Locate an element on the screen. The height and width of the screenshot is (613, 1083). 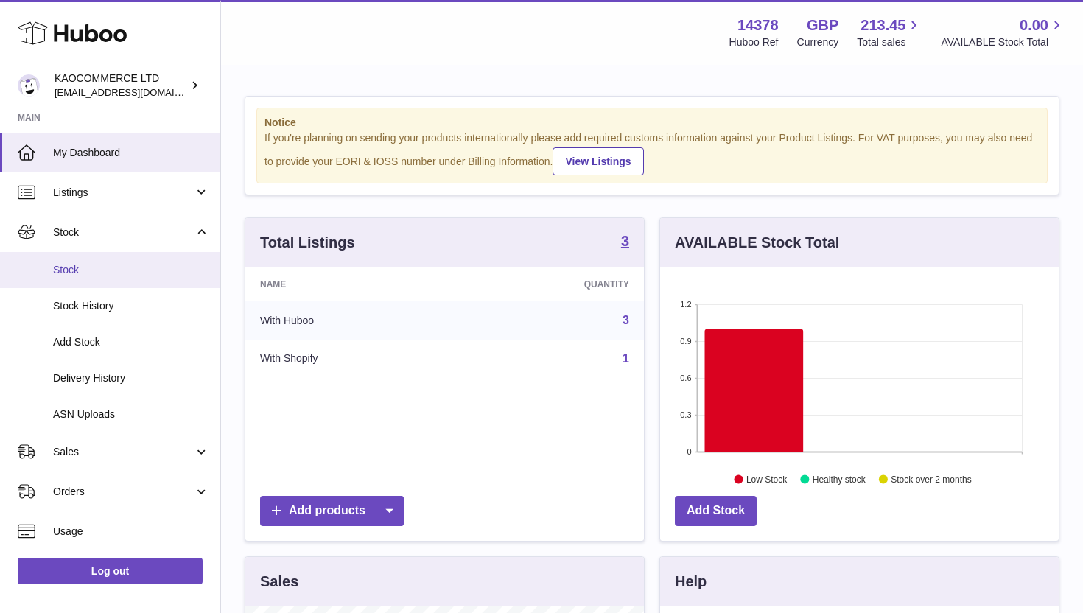
h3: AVAILABLE Stock Total is located at coordinates (756, 242).